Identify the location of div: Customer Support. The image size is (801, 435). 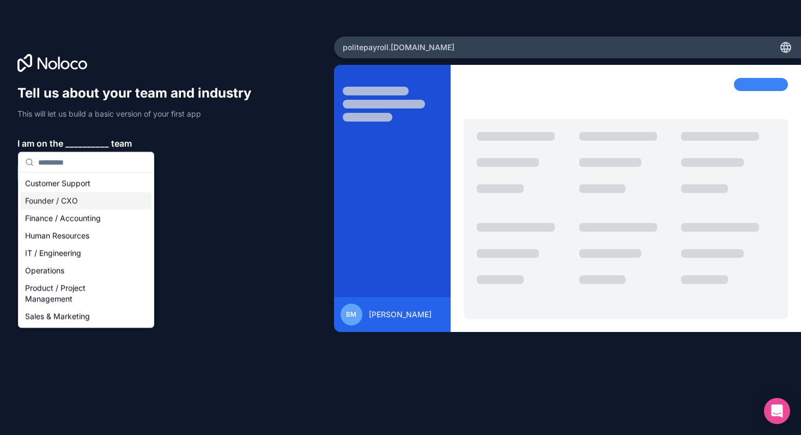
(86, 184).